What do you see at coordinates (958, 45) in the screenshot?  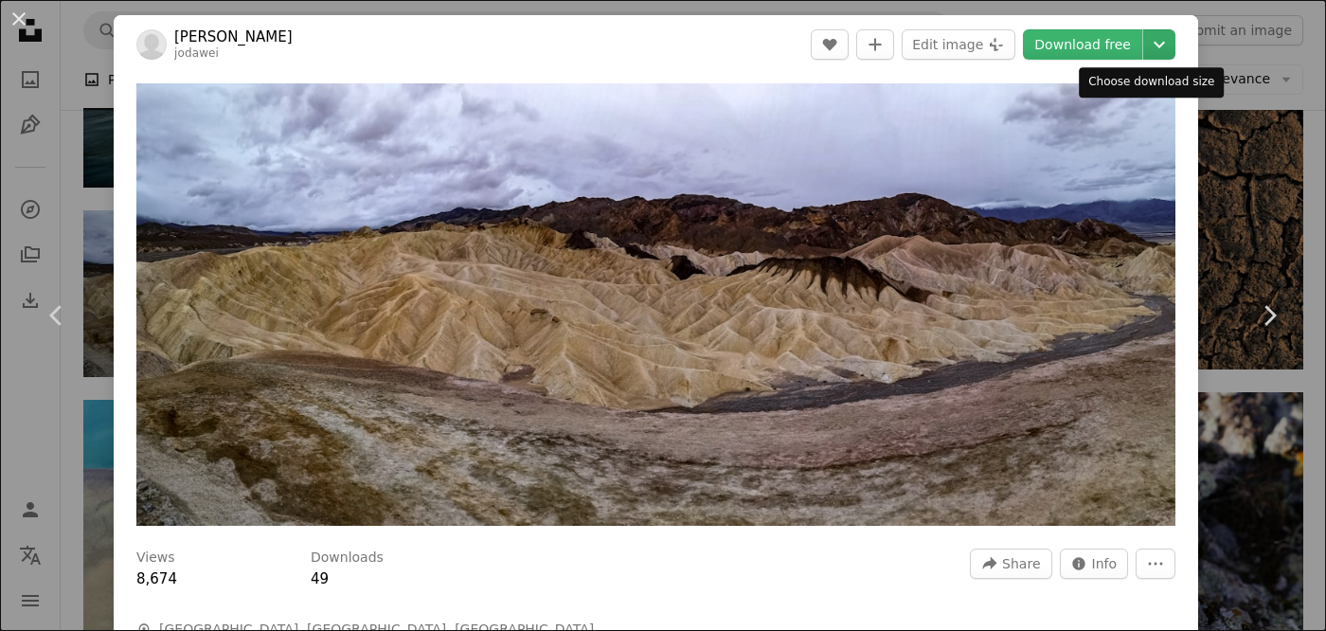 I see `button: Edit image` at bounding box center [958, 45].